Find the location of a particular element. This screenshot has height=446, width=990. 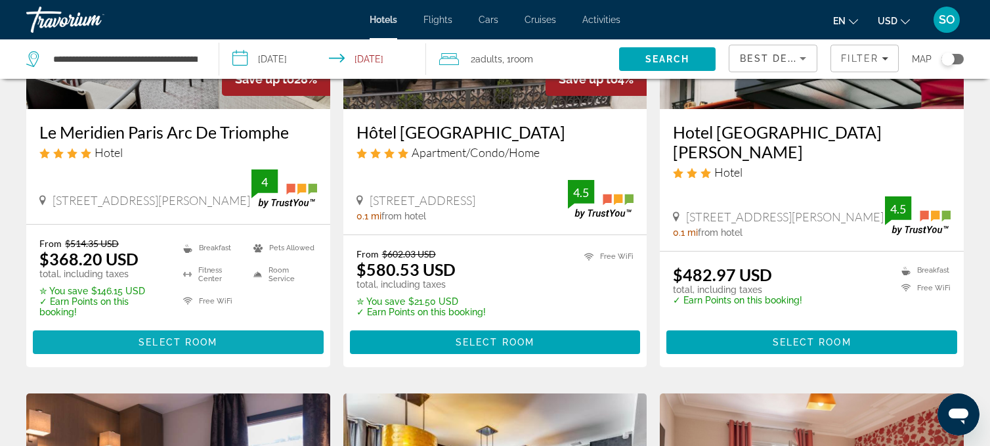

span: Map is located at coordinates (922, 59).